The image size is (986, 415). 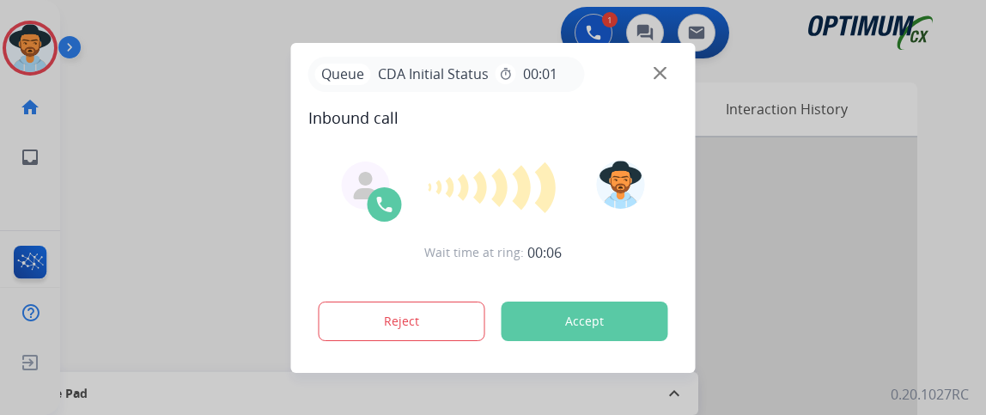 I want to click on img: agent-avatar, so click(x=366, y=185).